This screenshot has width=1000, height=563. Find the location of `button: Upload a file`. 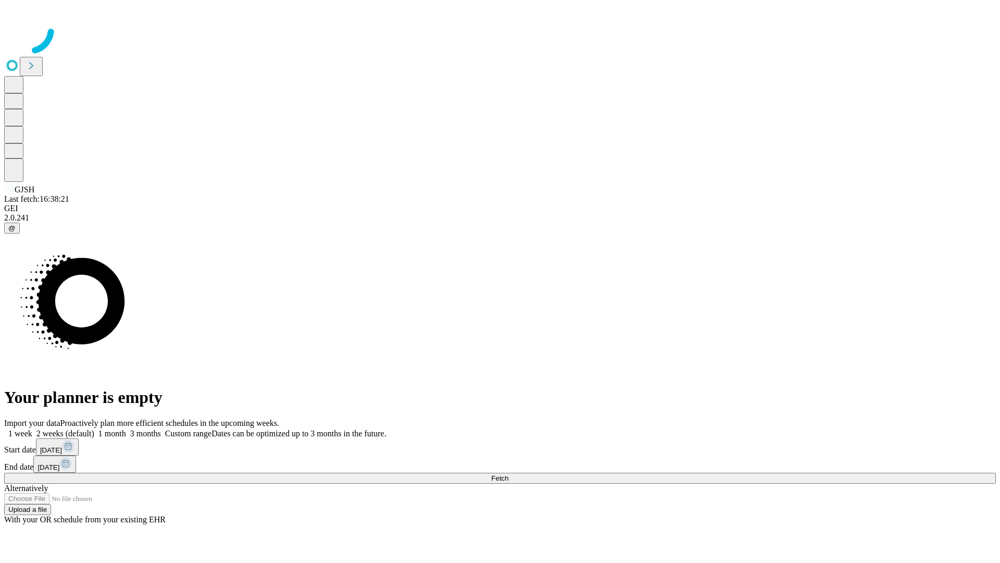

button: Upload a file is located at coordinates (28, 509).